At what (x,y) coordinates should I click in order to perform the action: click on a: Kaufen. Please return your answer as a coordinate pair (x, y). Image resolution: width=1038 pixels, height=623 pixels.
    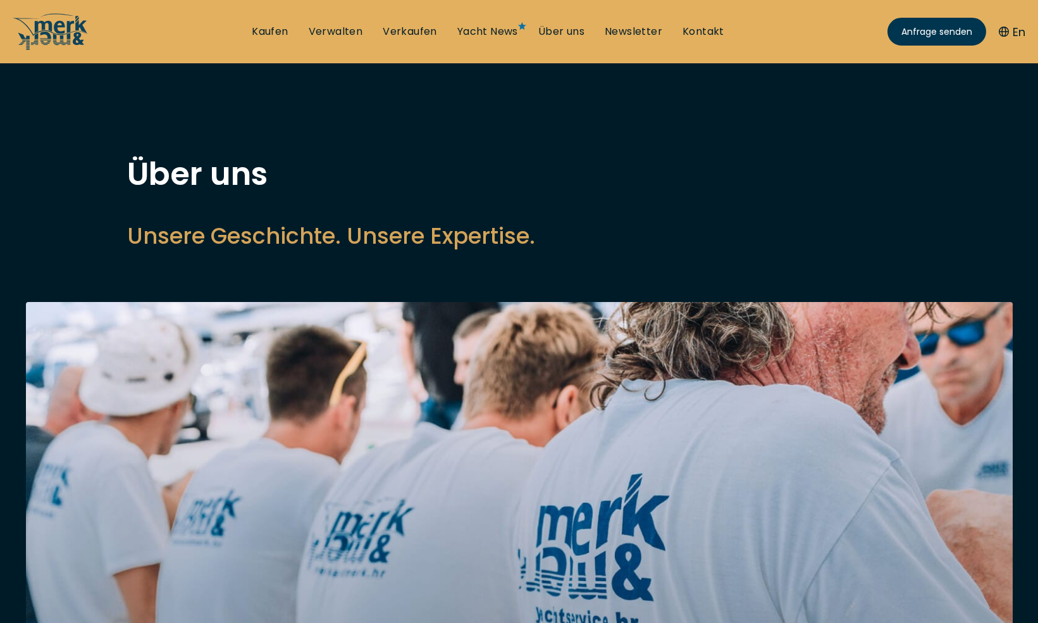
    Looking at the image, I should click on (270, 32).